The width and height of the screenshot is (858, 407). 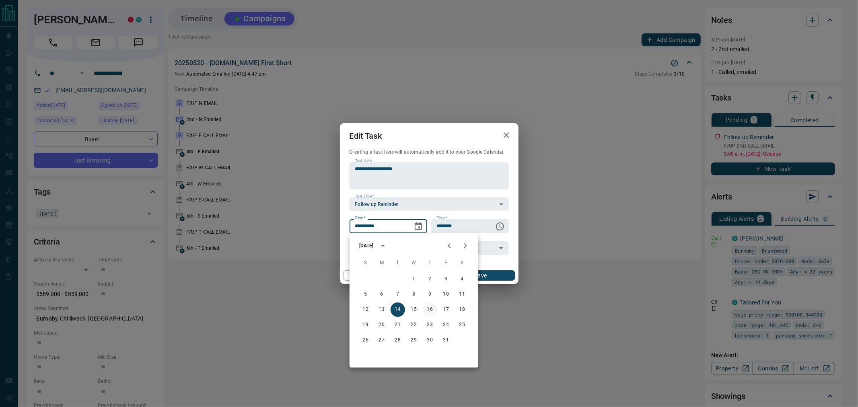 I want to click on span: Sunday, so click(x=366, y=263).